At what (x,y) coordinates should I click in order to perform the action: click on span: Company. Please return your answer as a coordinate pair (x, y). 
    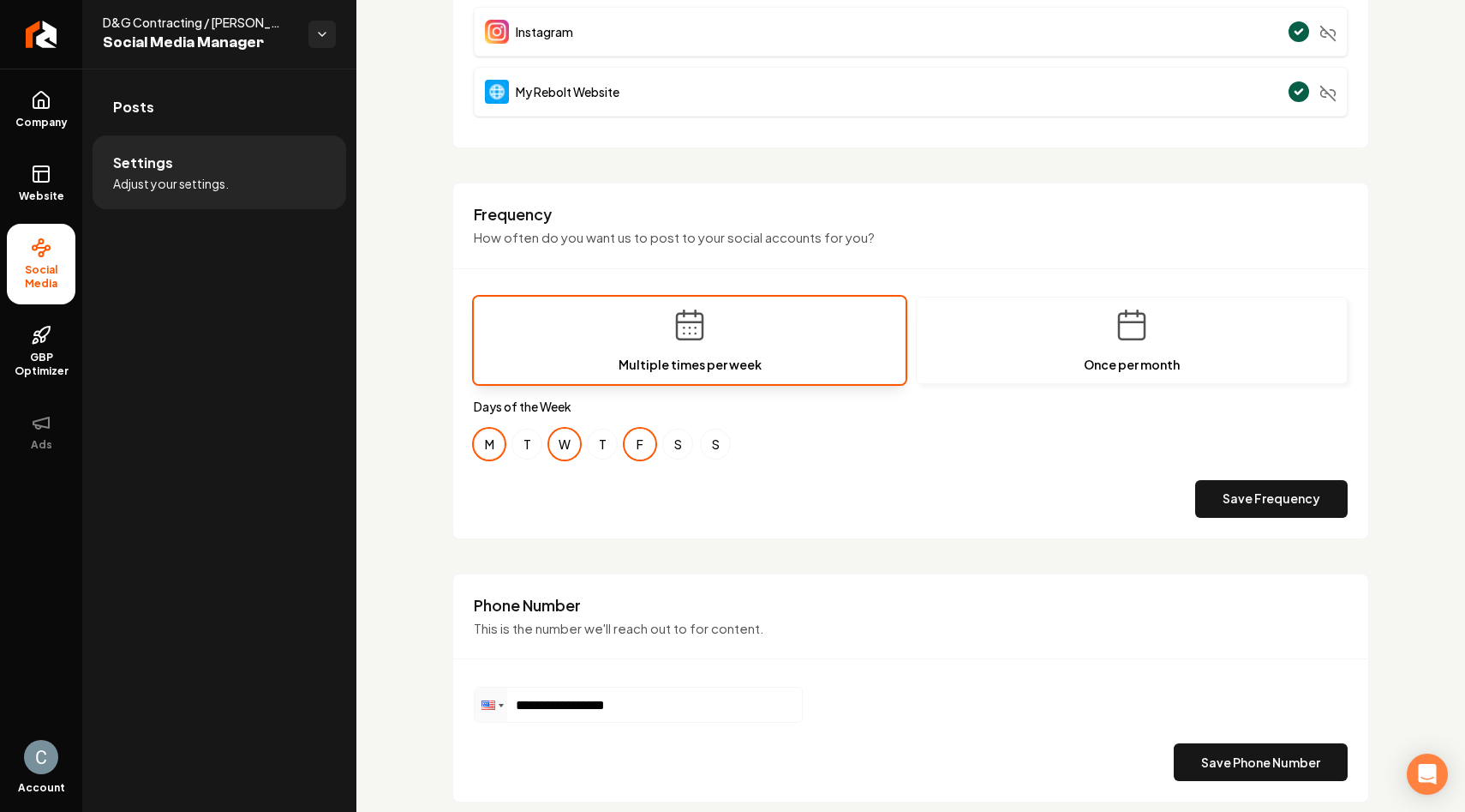
    Looking at the image, I should click on (41, 123).